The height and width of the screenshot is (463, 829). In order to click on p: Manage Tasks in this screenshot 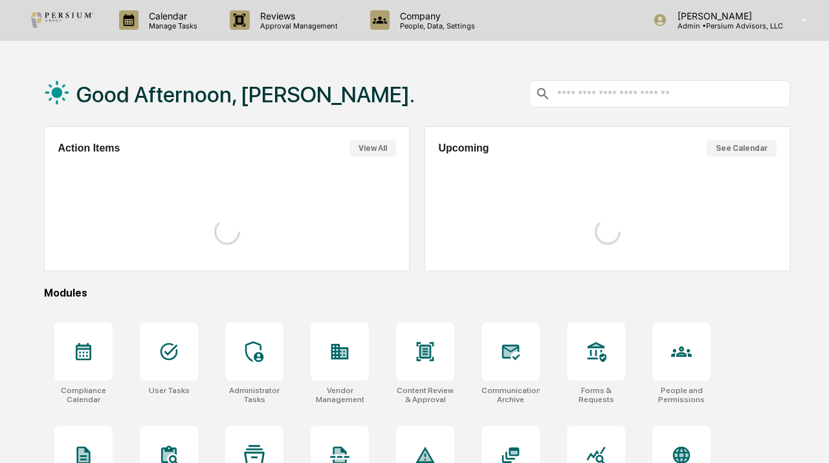, I will do `click(171, 26)`.